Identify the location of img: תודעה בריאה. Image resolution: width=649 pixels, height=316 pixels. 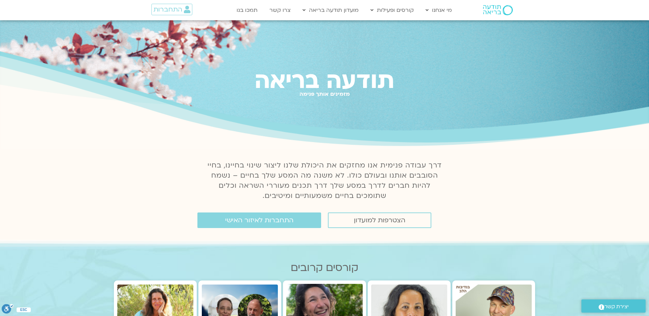
(498, 10).